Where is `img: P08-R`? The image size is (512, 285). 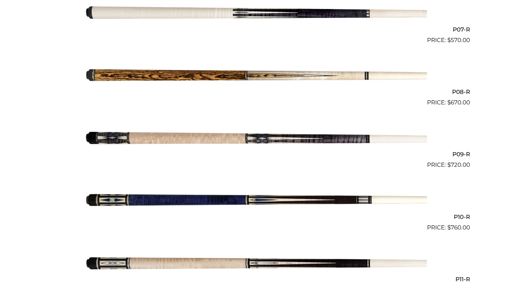 img: P08-R is located at coordinates (256, 76).